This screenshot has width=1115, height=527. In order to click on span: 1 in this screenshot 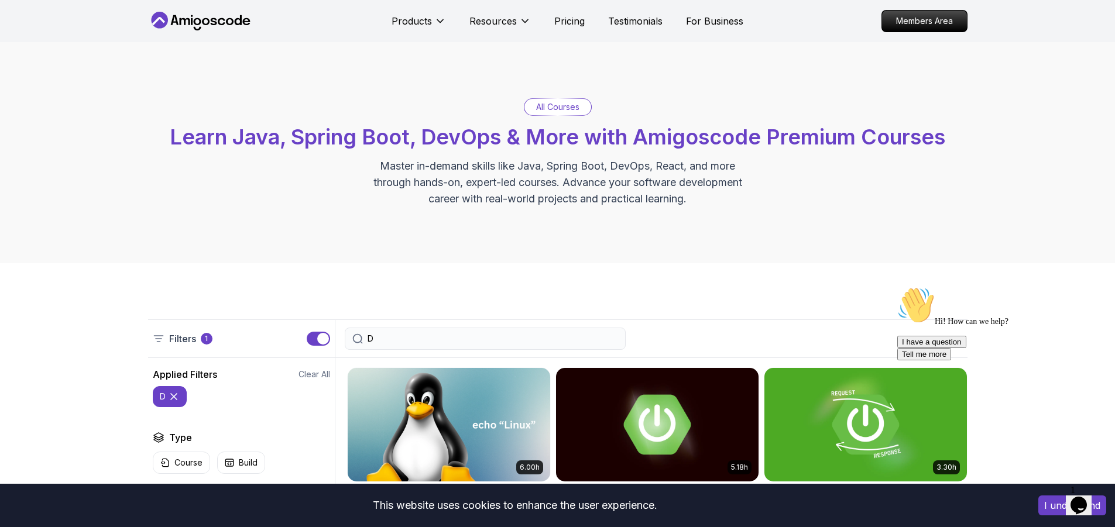, I will do `click(7, 9)`.